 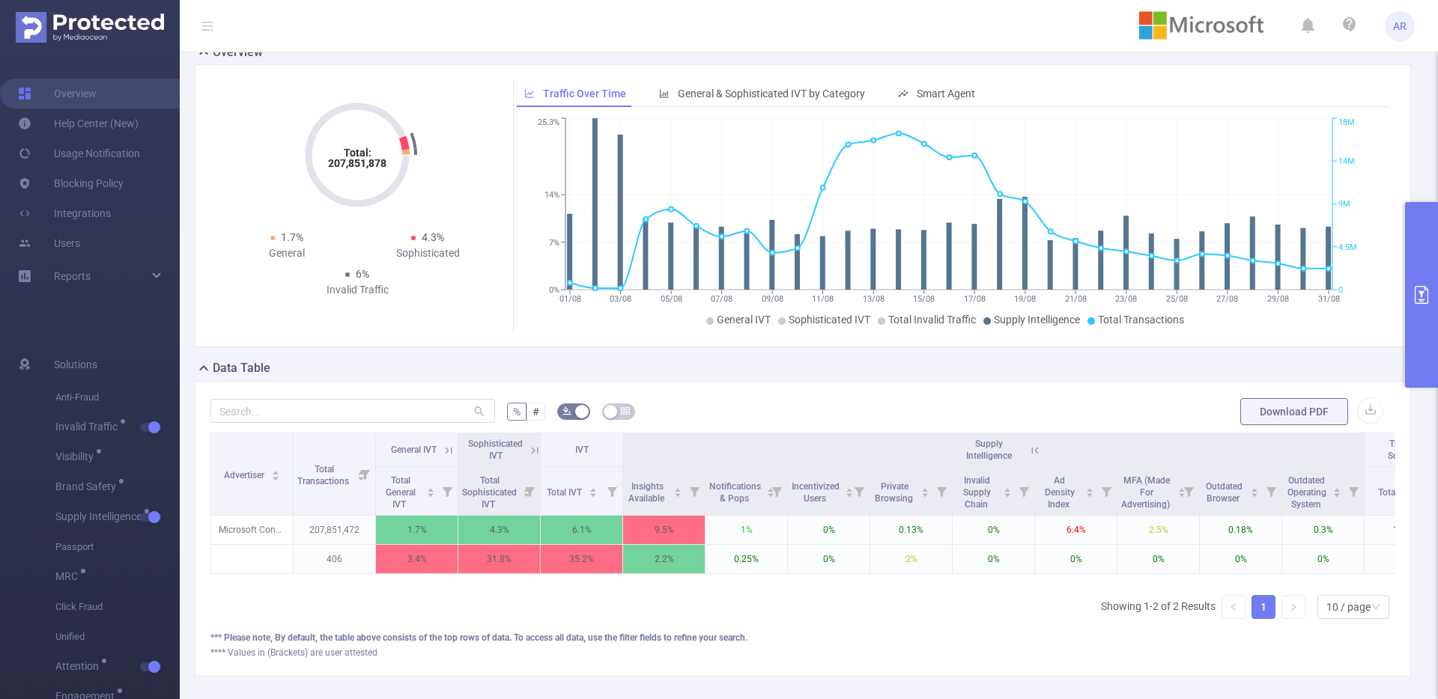 What do you see at coordinates (292, 237) in the screenshot?
I see `span: 1.7%` at bounding box center [292, 237].